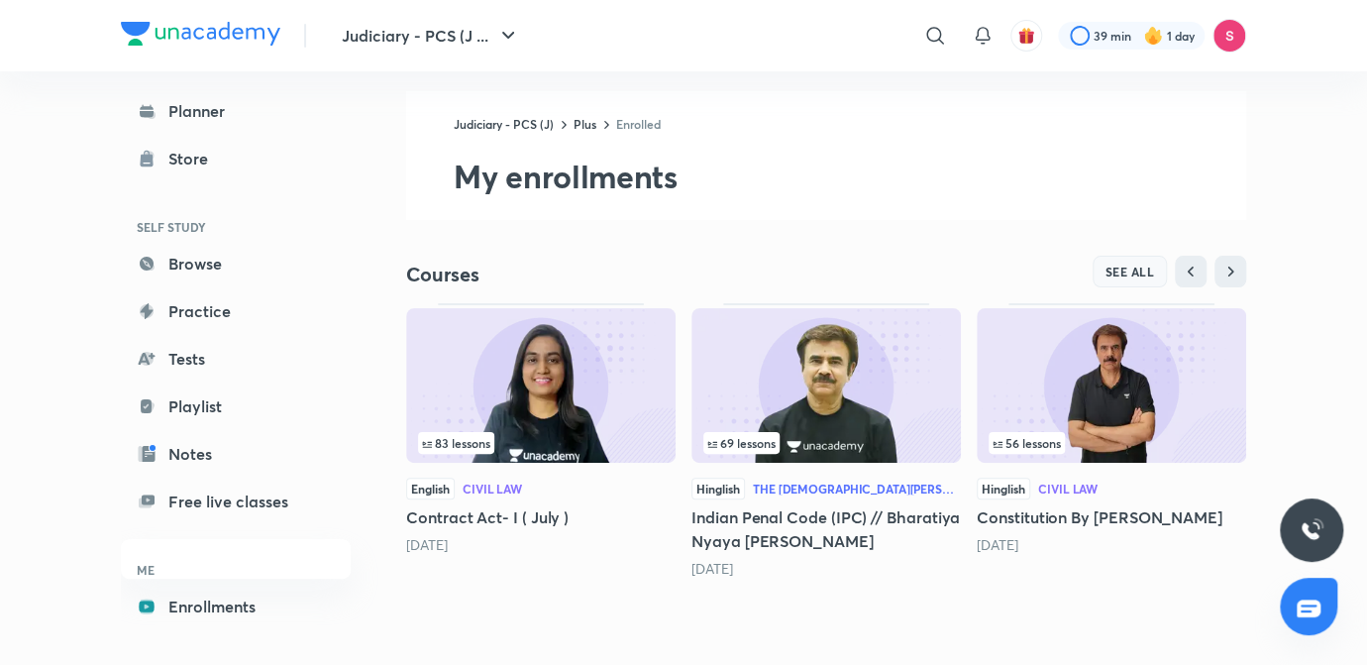  I want to click on button: Judiciary - PCS (J ..., so click(431, 36).